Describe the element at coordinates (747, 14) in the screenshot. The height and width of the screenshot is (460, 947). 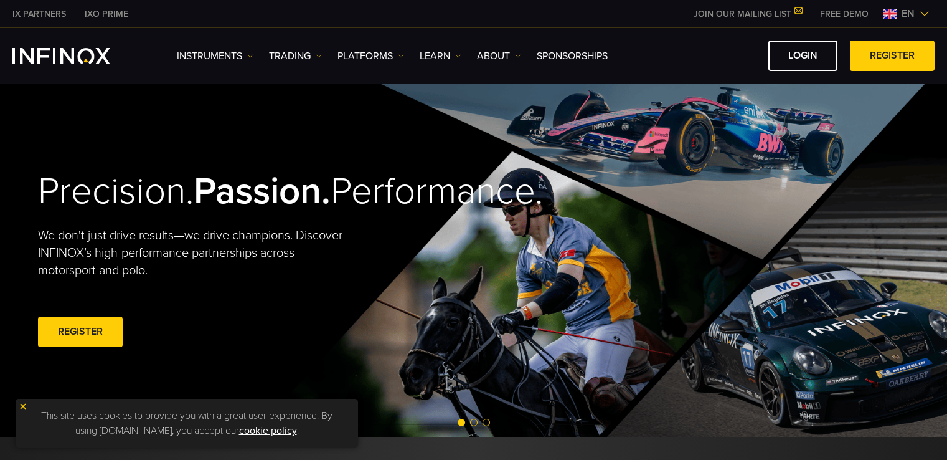
I see `a: JOIN OUR MAILING LIST` at that location.